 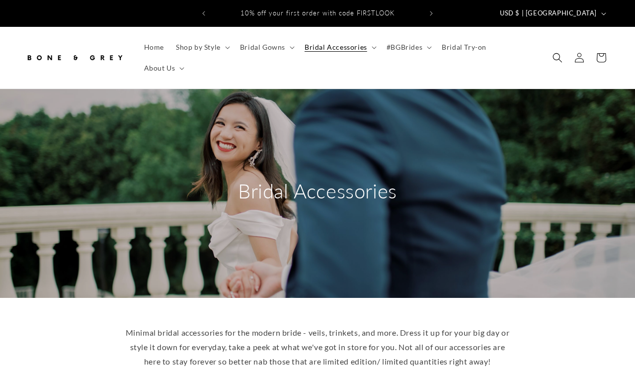 What do you see at coordinates (202, 47) in the screenshot?
I see `summary: Shop by Style` at bounding box center [202, 47].